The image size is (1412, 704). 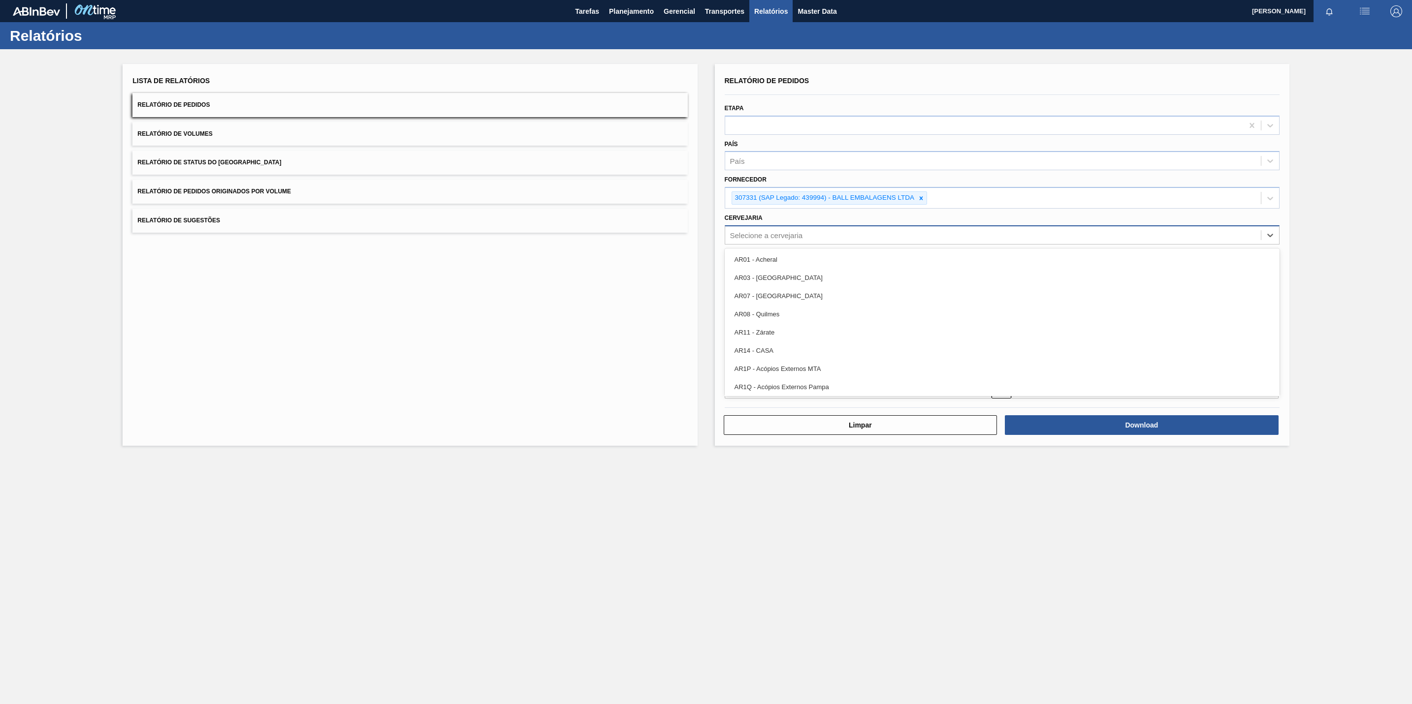 I want to click on label: Etapa, so click(x=734, y=108).